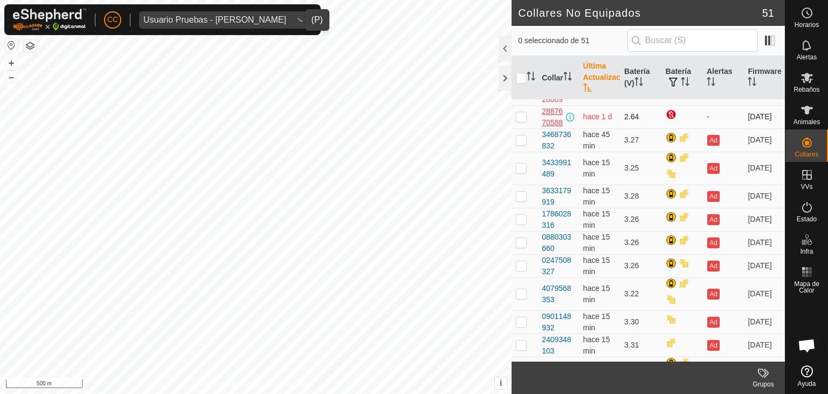 Image resolution: width=828 pixels, height=394 pixels. Describe the element at coordinates (807, 90) in the screenshot. I see `span: Rebaños` at that location.